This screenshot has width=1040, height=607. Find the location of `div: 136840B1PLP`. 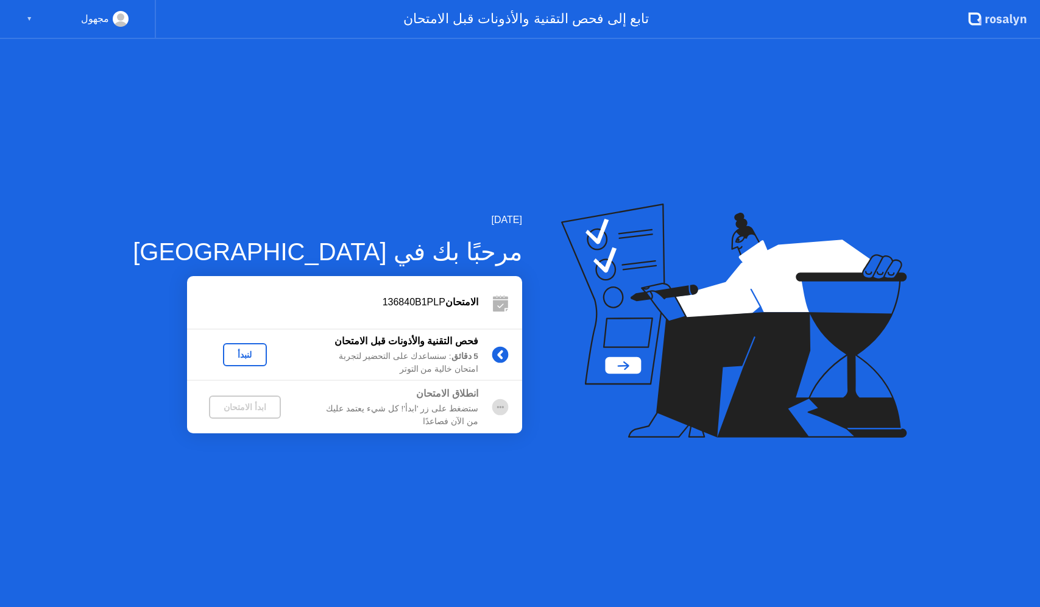

div: 136840B1PLP is located at coordinates (333, 302).